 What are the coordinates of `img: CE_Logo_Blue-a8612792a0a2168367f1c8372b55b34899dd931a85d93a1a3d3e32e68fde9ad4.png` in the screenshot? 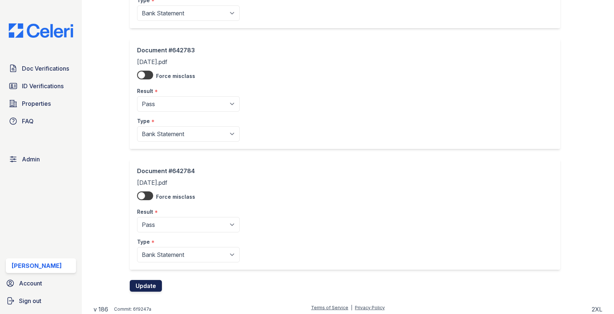 It's located at (41, 30).